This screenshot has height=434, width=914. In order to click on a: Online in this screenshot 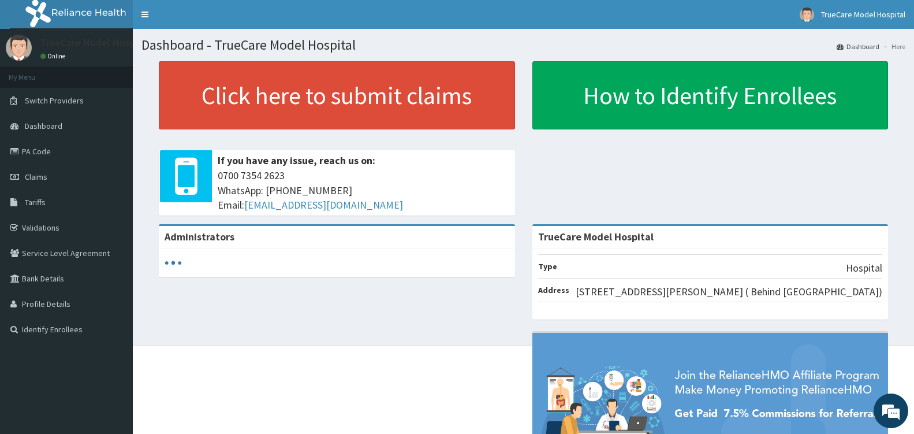, I will do `click(54, 56)`.